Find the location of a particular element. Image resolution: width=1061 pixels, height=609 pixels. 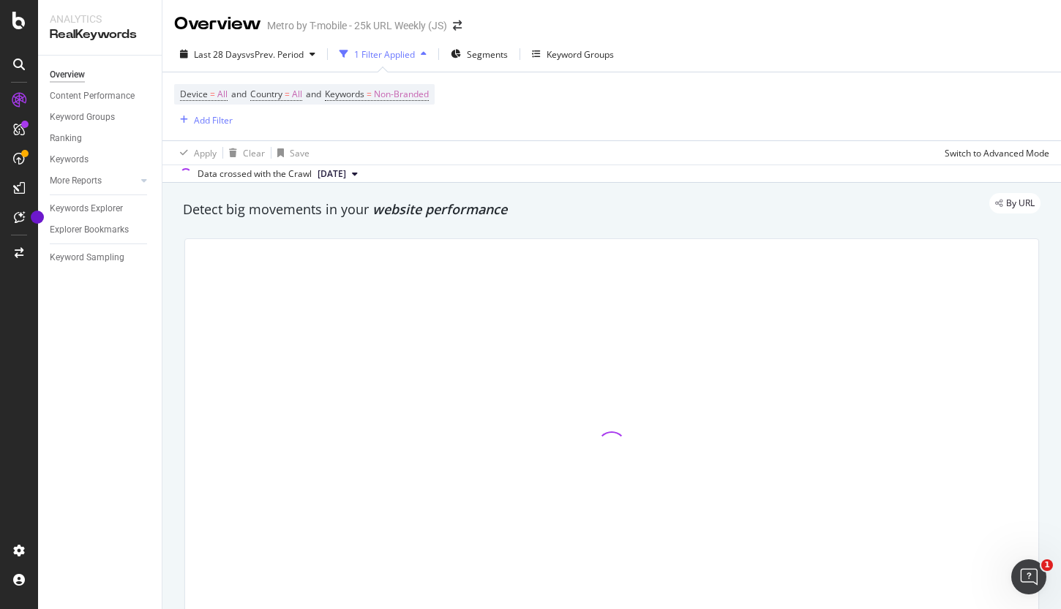

button: Keyword Groups is located at coordinates (573, 54).